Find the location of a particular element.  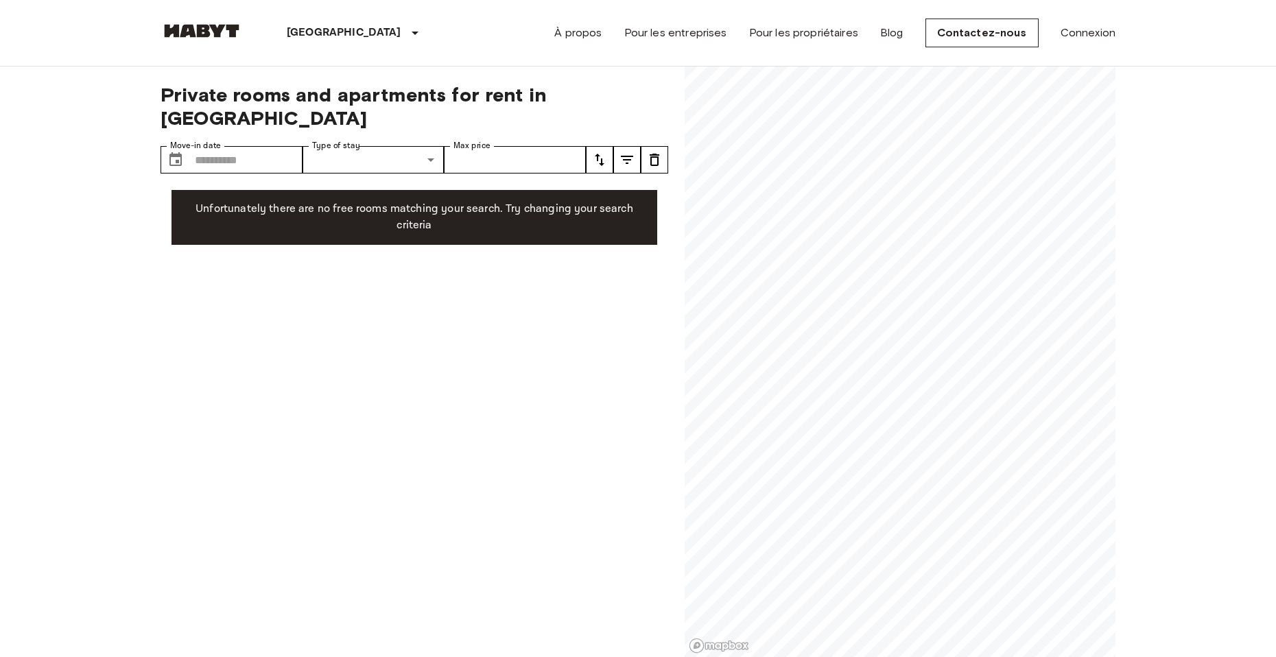

button: Choose date is located at coordinates (176, 160).